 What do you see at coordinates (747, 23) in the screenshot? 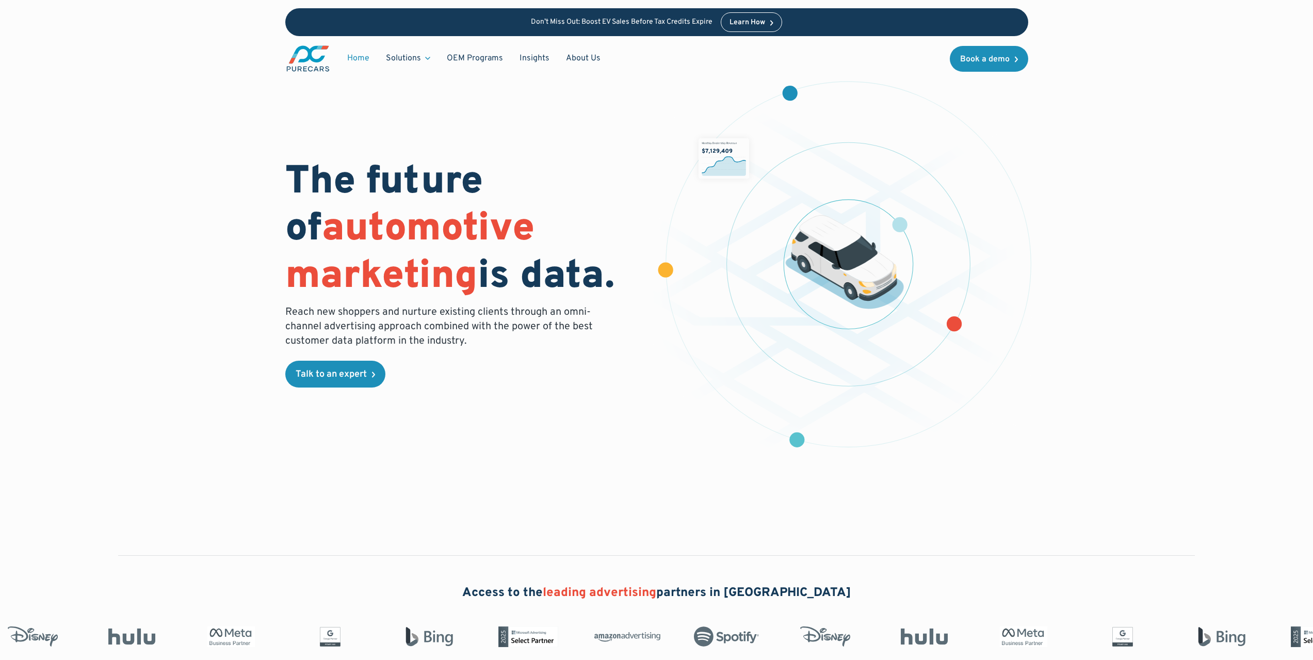
I see `div: Learn How` at bounding box center [747, 23].